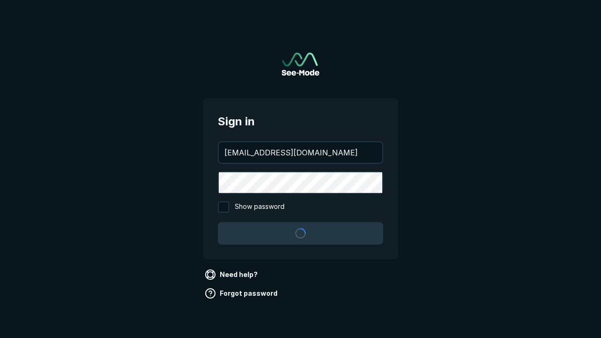 The height and width of the screenshot is (338, 601). What do you see at coordinates (300, 153) in the screenshot?
I see `input: your@email.com` at bounding box center [300, 153].